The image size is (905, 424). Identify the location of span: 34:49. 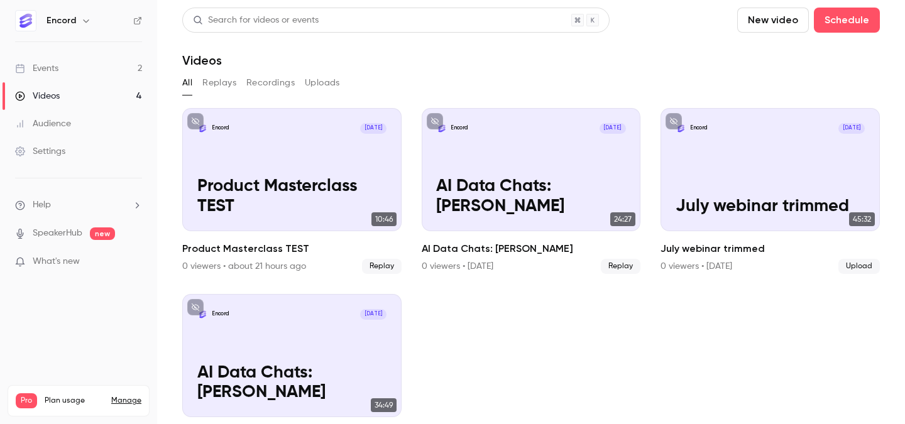
(383, 405).